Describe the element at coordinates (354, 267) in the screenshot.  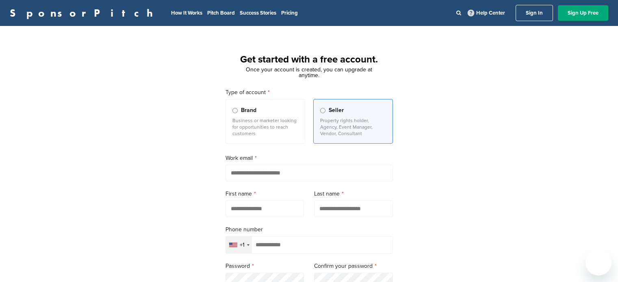
I see `label: Confirm your password` at that location.